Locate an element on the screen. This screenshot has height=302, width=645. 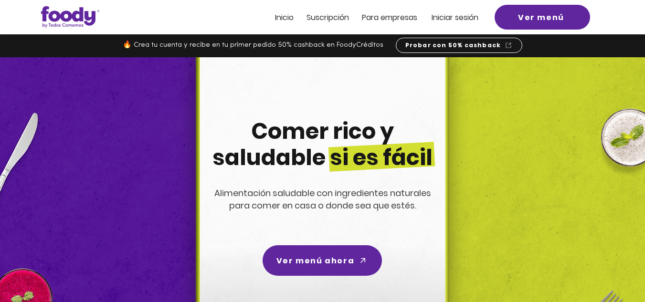
a: Para empresas is located at coordinates (390, 17).